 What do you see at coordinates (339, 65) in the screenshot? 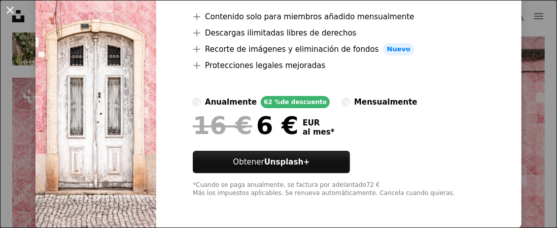
I see `li: Protecciones legales mejoradas` at bounding box center [339, 65].